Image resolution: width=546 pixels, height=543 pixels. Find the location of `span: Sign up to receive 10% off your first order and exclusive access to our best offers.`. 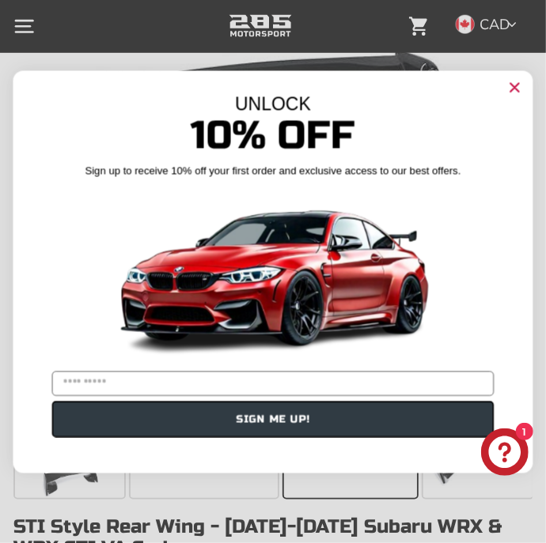

span: Sign up to receive 10% off your first order and exclusive access to our best offers. is located at coordinates (272, 170).